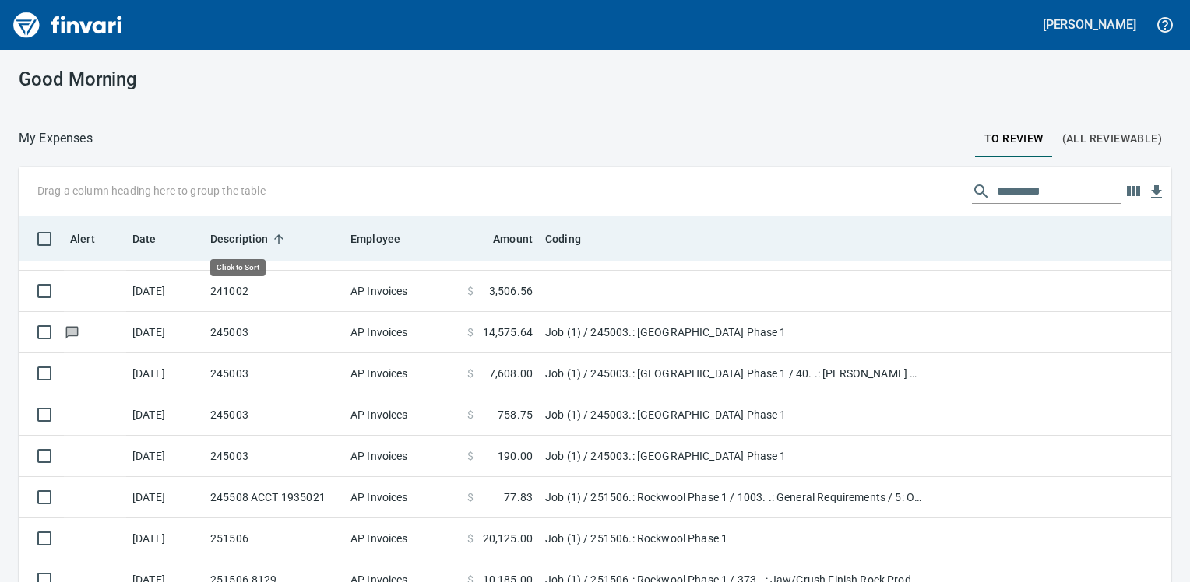  What do you see at coordinates (151, 191) in the screenshot?
I see `p: Drag a column heading here to group the table` at bounding box center [151, 191].